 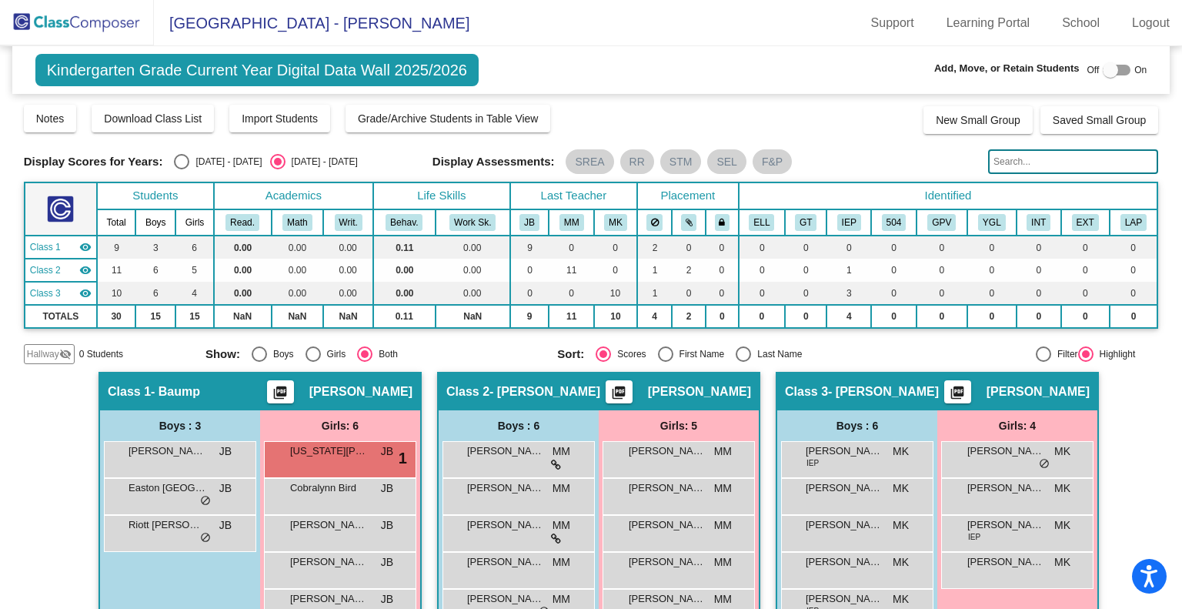 I want to click on th: Boys, so click(x=155, y=222).